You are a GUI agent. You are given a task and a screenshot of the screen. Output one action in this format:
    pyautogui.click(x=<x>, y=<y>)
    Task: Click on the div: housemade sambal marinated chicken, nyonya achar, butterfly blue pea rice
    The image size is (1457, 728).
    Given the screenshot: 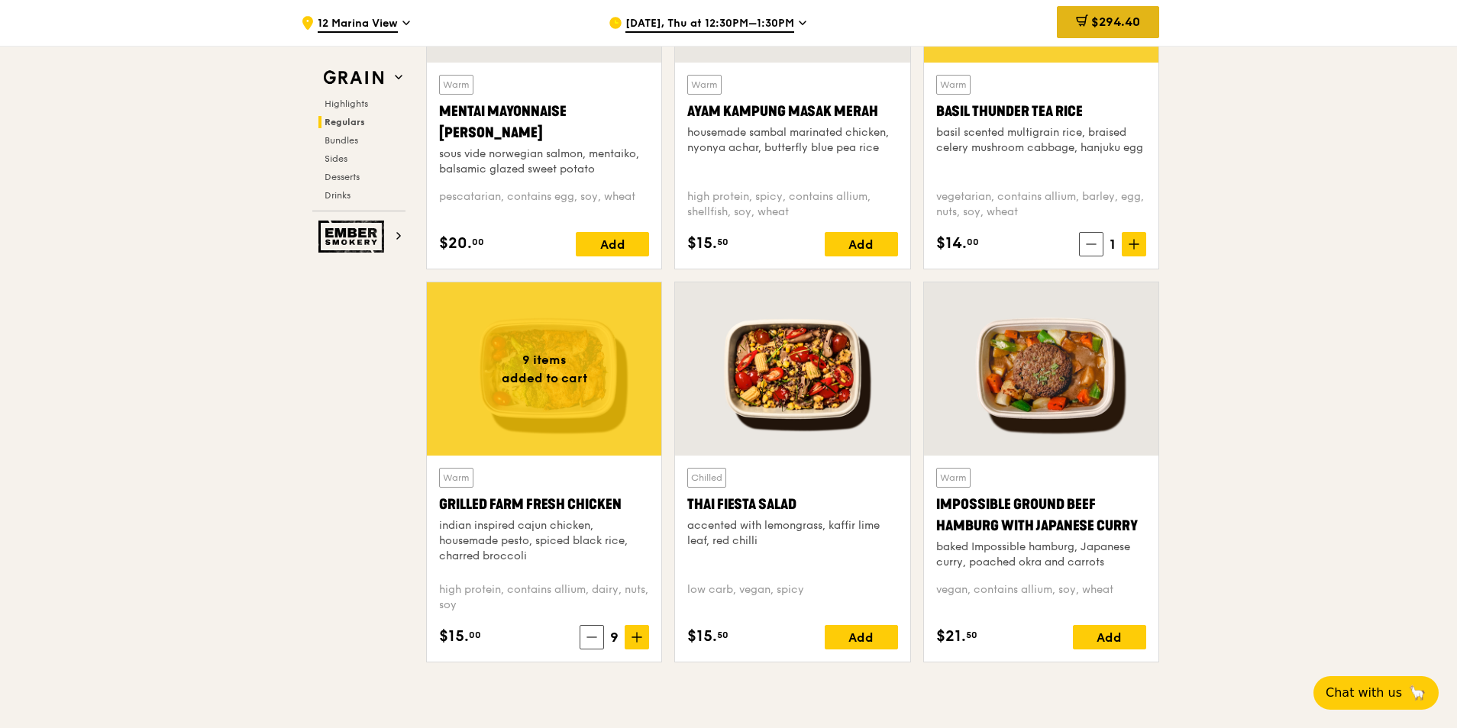 What is the action you would take?
    pyautogui.click(x=792, y=140)
    